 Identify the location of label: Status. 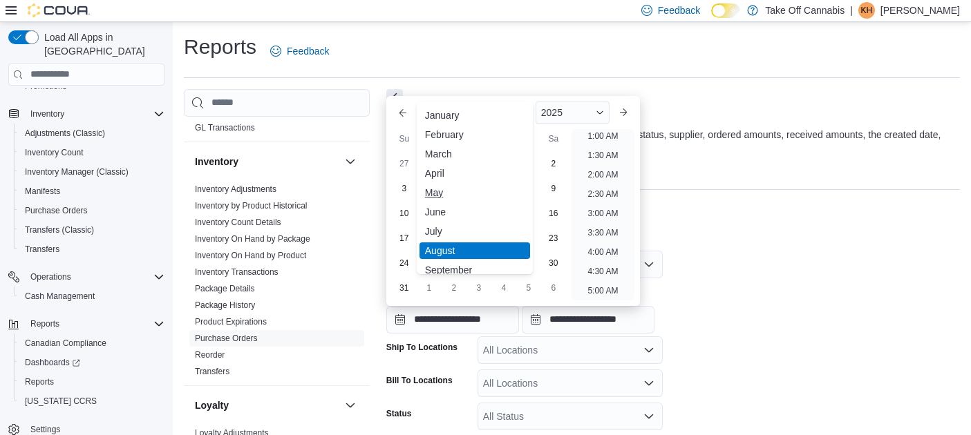
(399, 414).